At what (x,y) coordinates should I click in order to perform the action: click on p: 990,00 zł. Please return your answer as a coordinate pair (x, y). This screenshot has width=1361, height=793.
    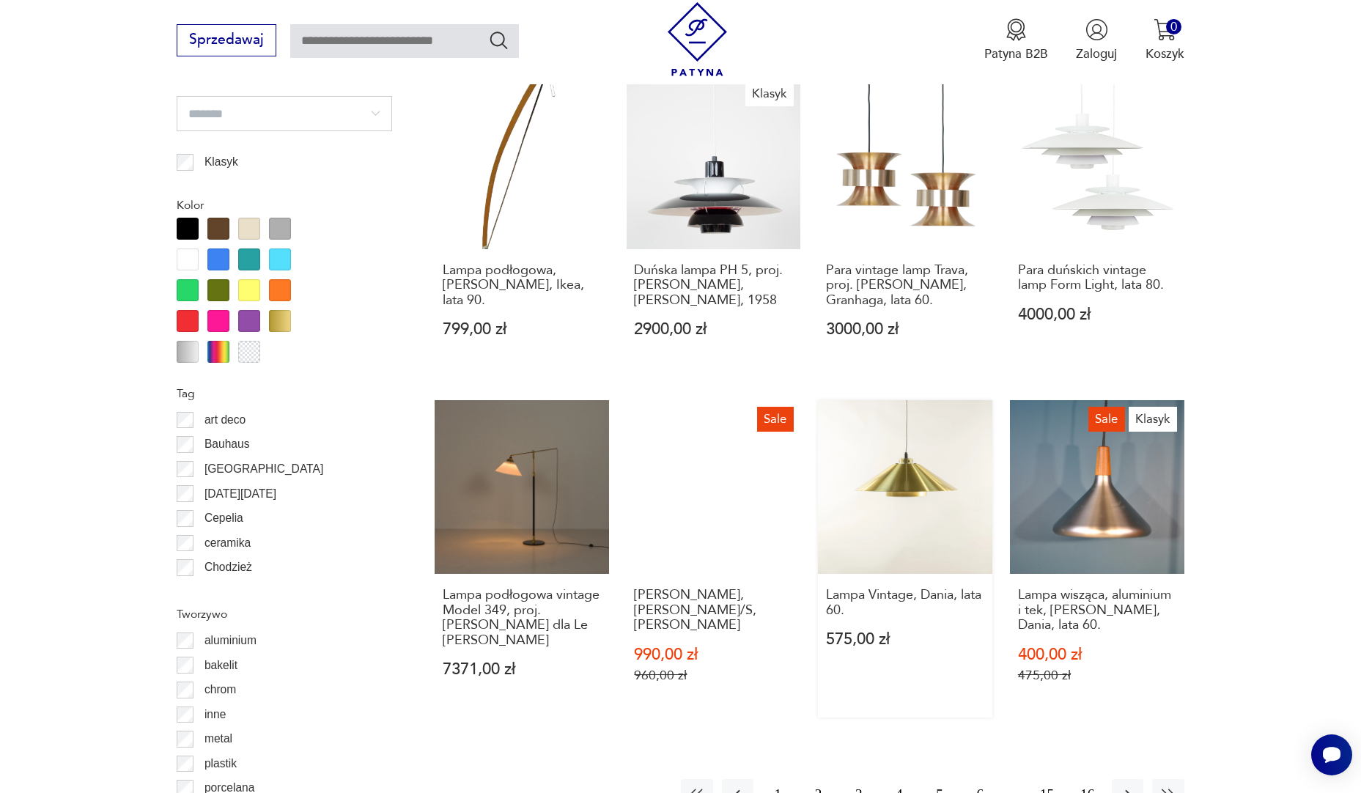
    Looking at the image, I should click on (713, 654).